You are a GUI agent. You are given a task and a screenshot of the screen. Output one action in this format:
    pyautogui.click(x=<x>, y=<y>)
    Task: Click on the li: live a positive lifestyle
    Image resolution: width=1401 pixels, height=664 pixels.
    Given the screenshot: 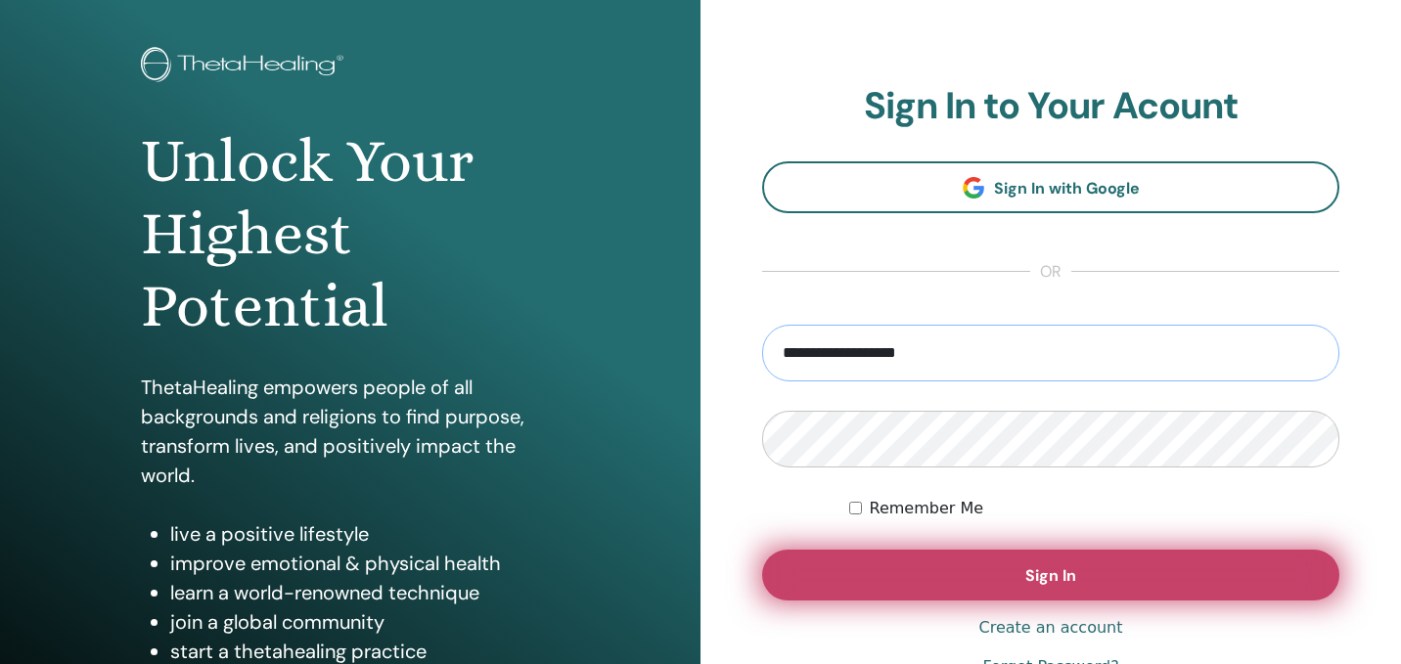 What is the action you would take?
    pyautogui.click(x=364, y=534)
    